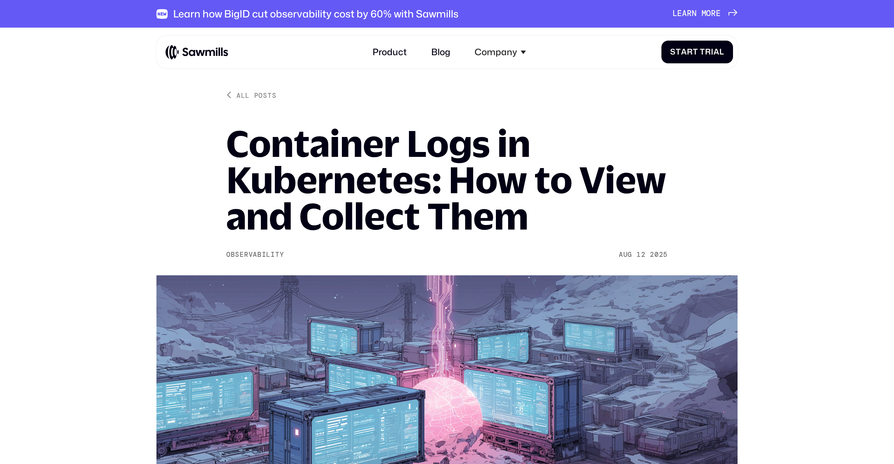 The width and height of the screenshot is (894, 464). Describe the element at coordinates (722, 52) in the screenshot. I see `span: l` at that location.